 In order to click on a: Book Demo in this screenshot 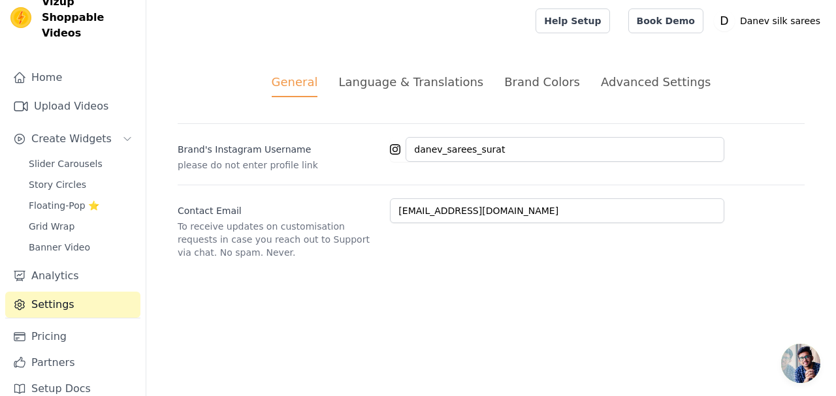, I will do `click(665, 21)`.